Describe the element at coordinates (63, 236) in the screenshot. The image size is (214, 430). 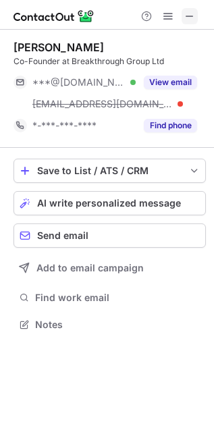
I see `span: Send email` at that location.